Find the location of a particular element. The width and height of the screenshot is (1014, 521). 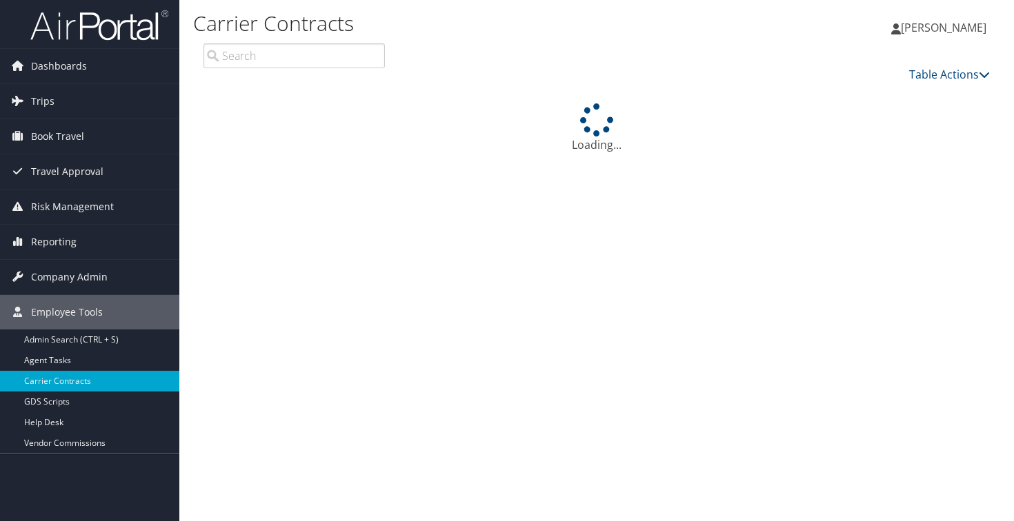

span: Reporting is located at coordinates (54, 242).